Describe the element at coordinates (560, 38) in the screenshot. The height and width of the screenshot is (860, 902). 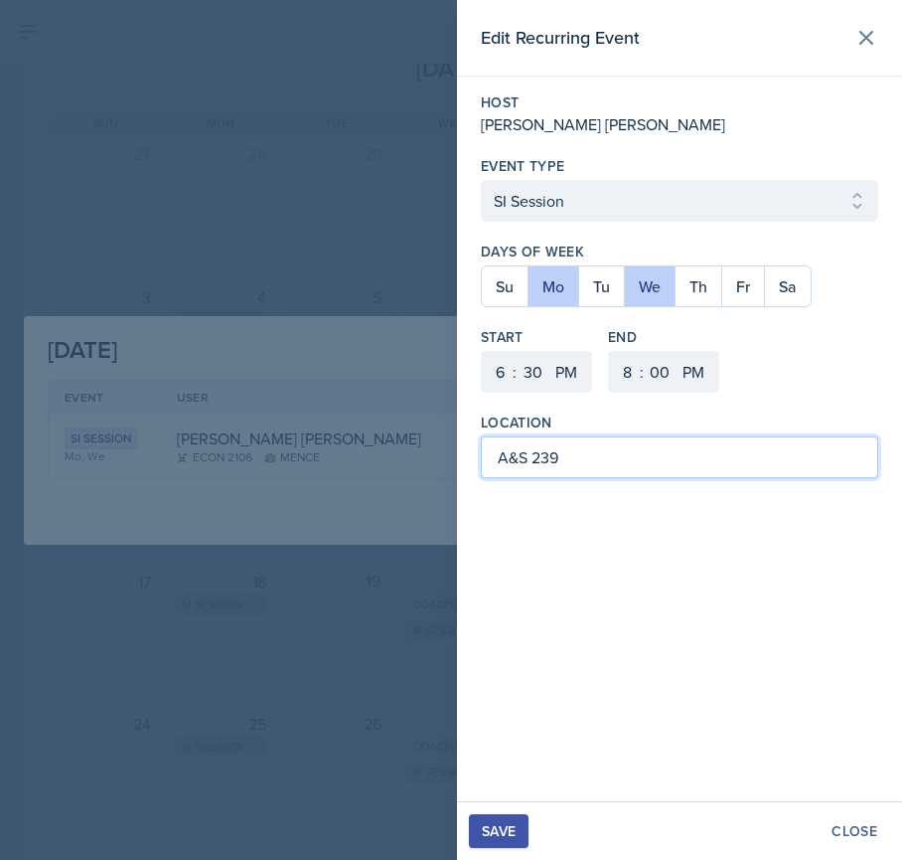
I see `h2: Edit Recurring Event` at that location.